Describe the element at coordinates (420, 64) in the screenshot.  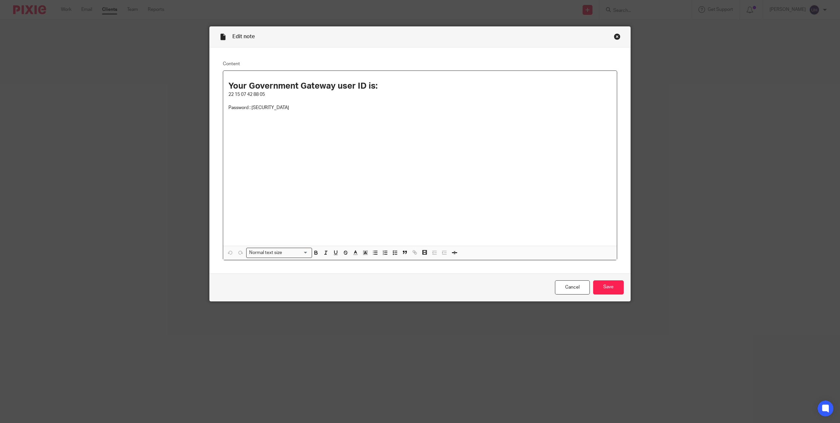
I see `label: Content` at that location.